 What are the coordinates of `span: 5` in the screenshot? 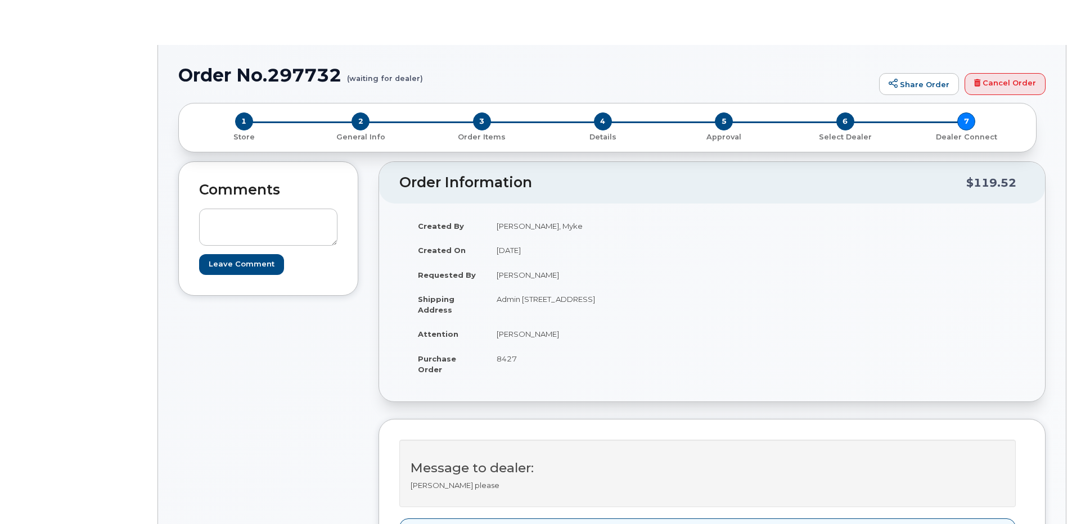 It's located at (724, 122).